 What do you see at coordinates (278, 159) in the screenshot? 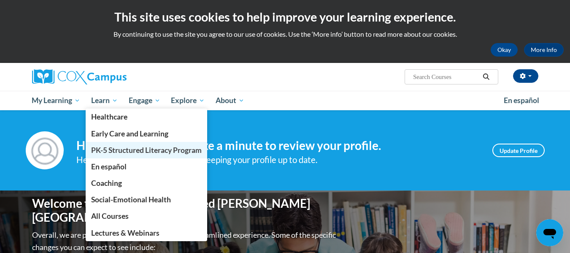
I see `div: Help improve your experience by keeping your profile up to date.` at bounding box center [278, 159].